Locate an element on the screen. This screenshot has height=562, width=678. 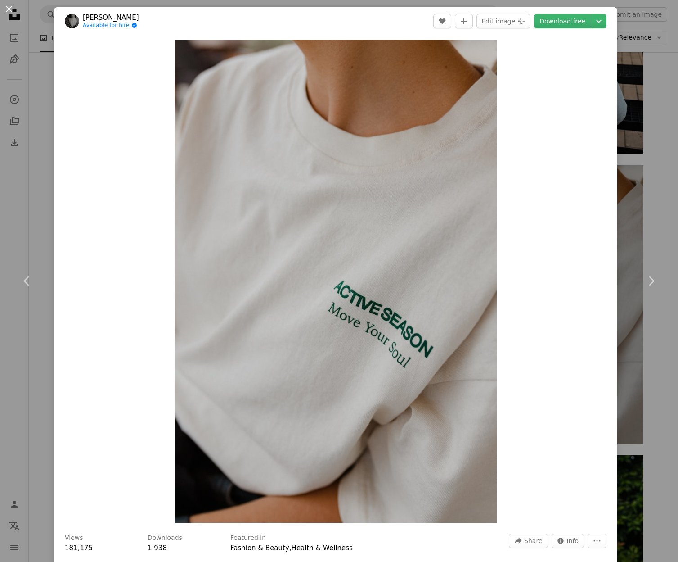
button: Add to Collection is located at coordinates (464, 21).